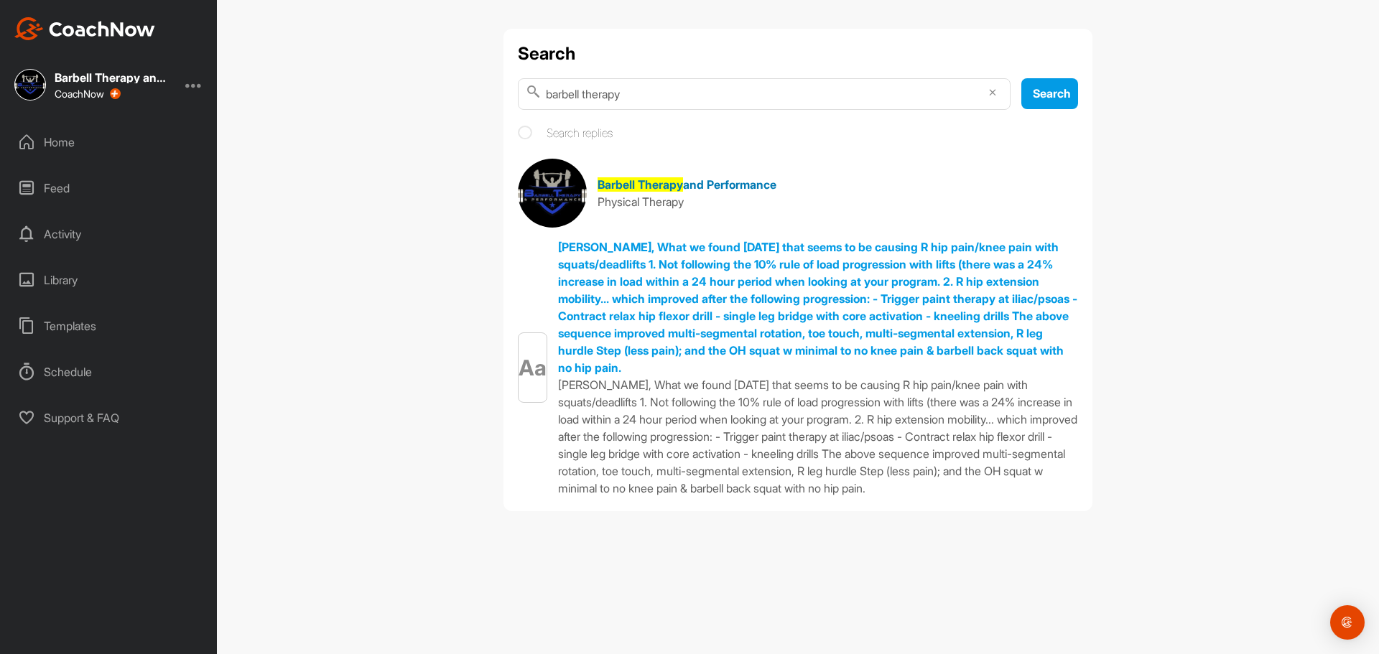 This screenshot has height=654, width=1379. What do you see at coordinates (640, 185) in the screenshot?
I see `span: Barbell Therapy` at bounding box center [640, 185].